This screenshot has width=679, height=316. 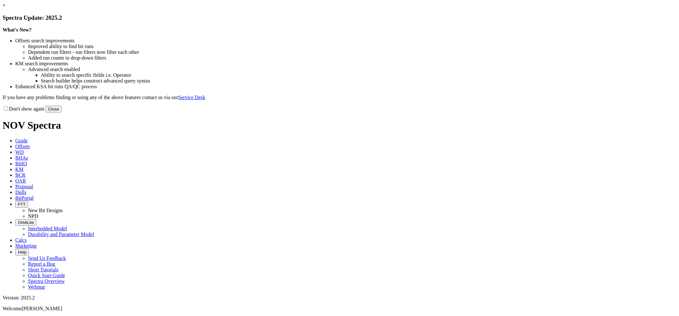 I want to click on span: BCR, so click(x=20, y=175).